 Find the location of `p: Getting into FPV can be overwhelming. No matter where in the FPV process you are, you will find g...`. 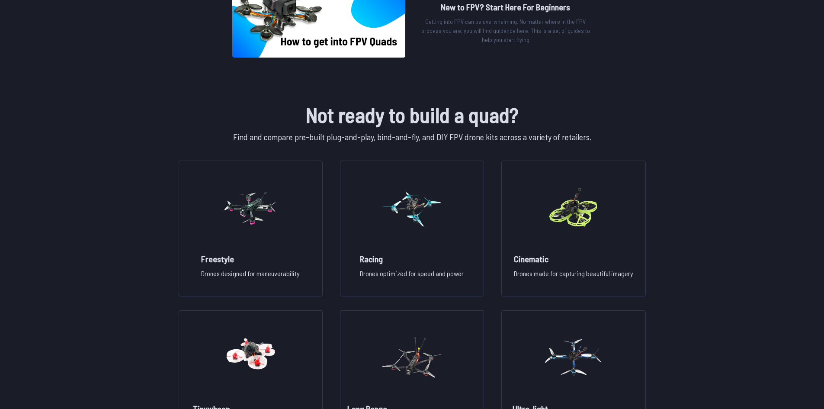

p: Getting into FPV can be overwhelming. No matter where in the FPV process you are, you will find g... is located at coordinates (506, 30).